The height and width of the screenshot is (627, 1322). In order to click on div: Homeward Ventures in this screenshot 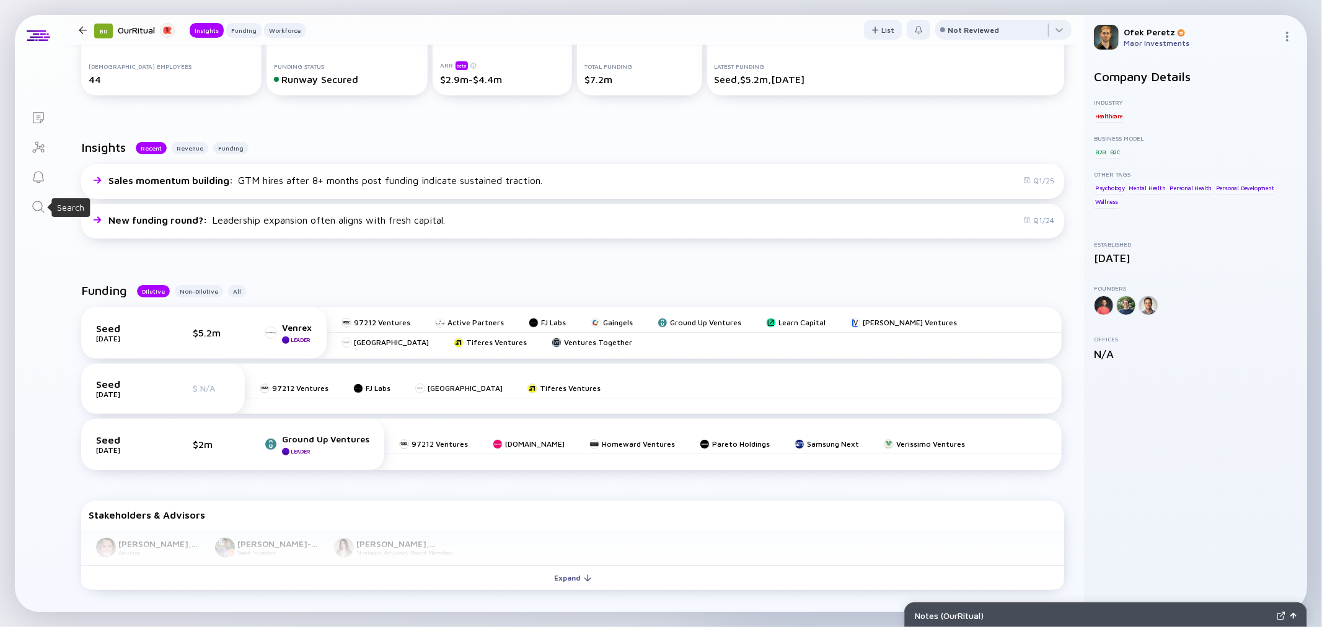, I will do `click(638, 444)`.